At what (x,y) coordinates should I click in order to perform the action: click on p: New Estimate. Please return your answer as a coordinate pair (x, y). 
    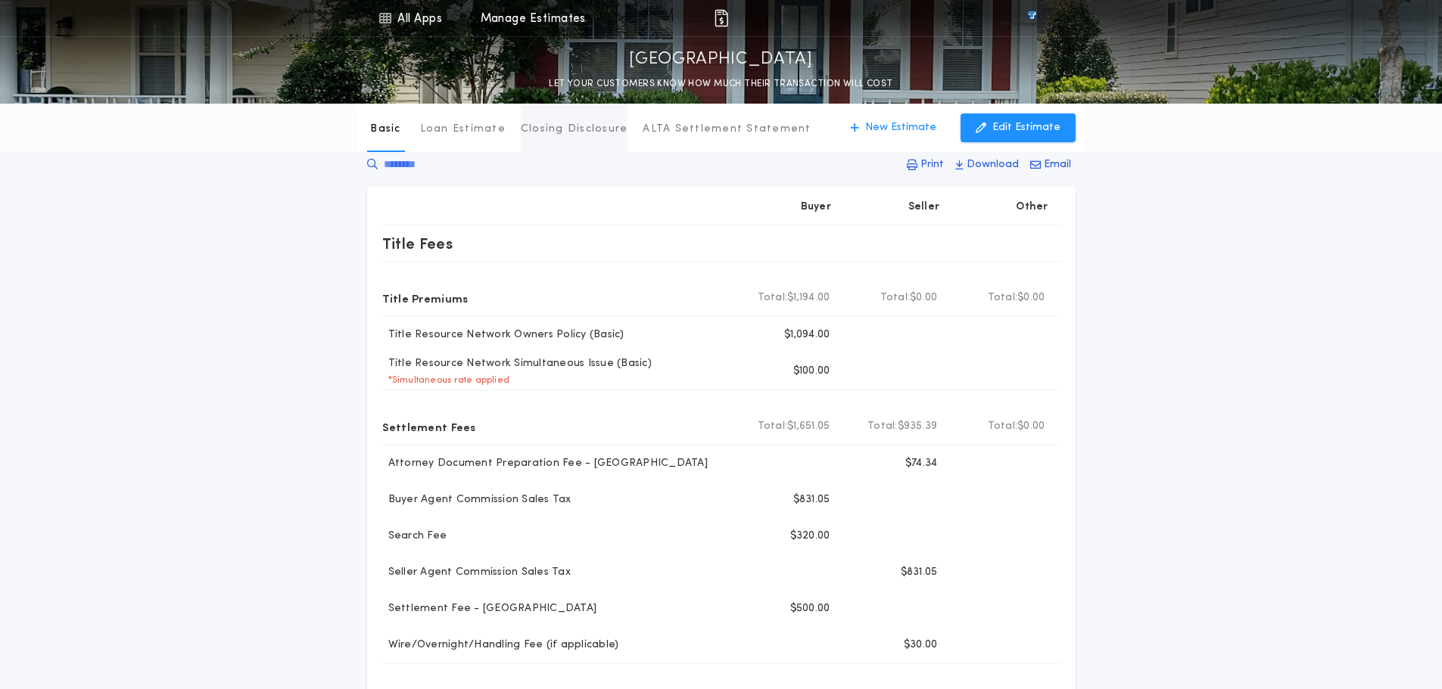
    Looking at the image, I should click on (900, 128).